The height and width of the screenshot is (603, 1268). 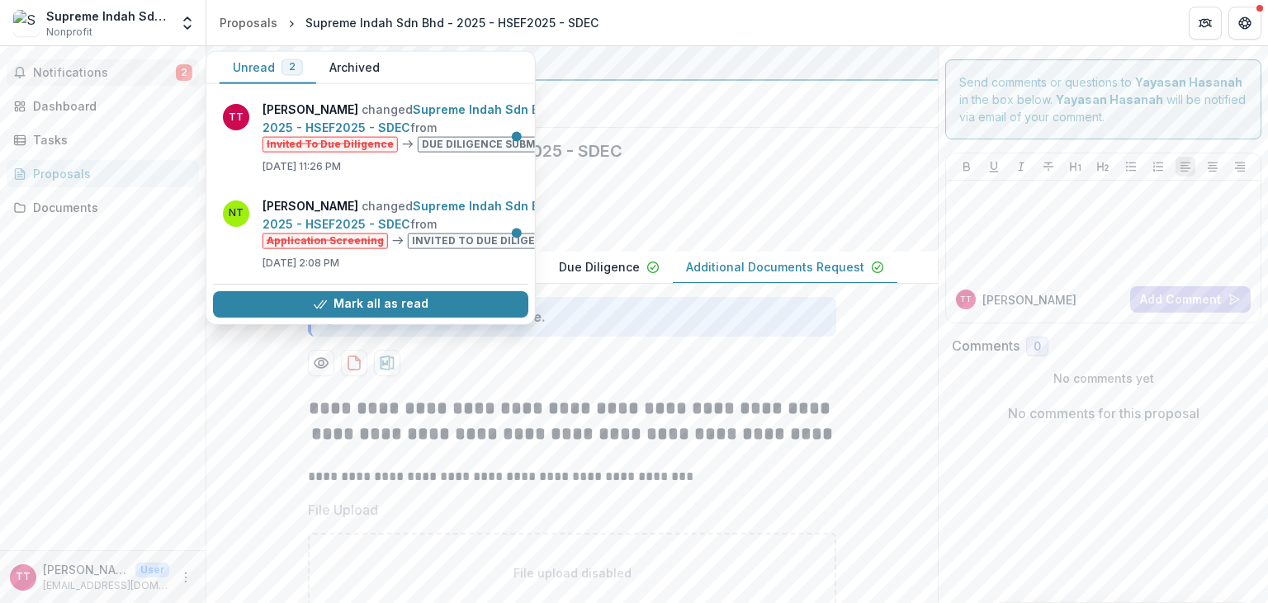 What do you see at coordinates (102, 106) in the screenshot?
I see `a: Dashboard` at bounding box center [102, 106].